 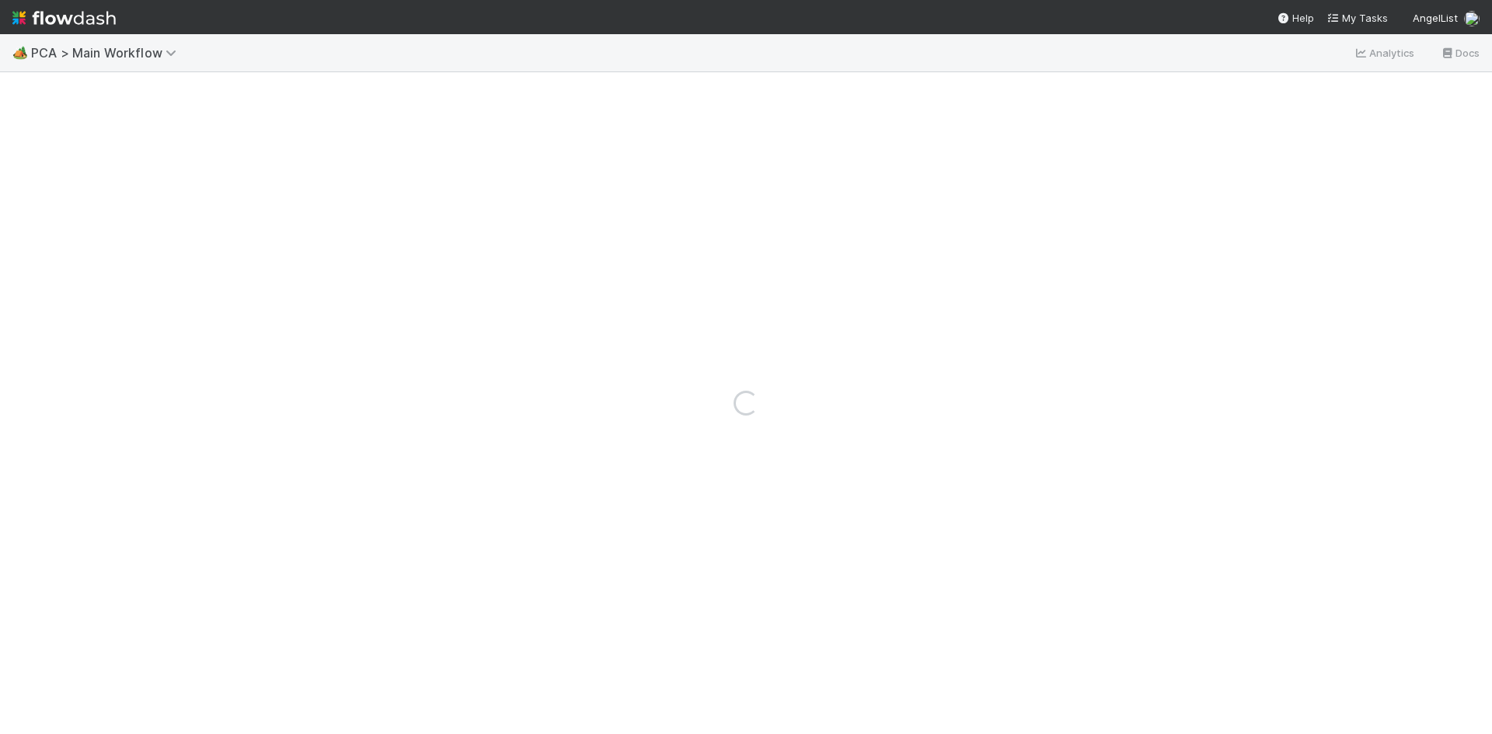 I want to click on a: My Tasks, so click(x=1357, y=18).